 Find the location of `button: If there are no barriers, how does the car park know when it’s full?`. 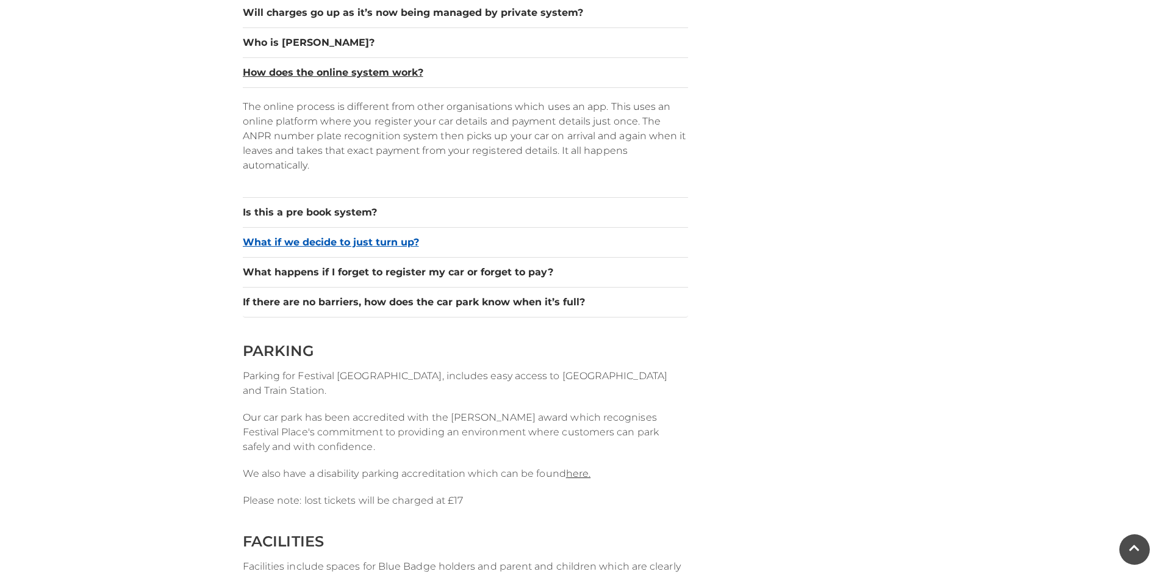

button: If there are no barriers, how does the car park know when it’s full? is located at coordinates (466, 302).